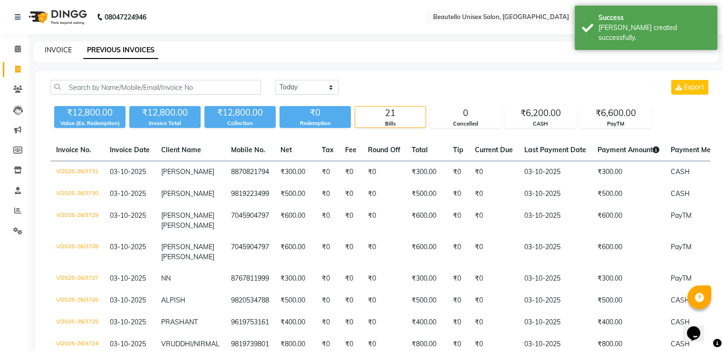 This screenshot has width=723, height=351. Describe the element at coordinates (315, 113) in the screenshot. I see `div: ₹0` at that location.